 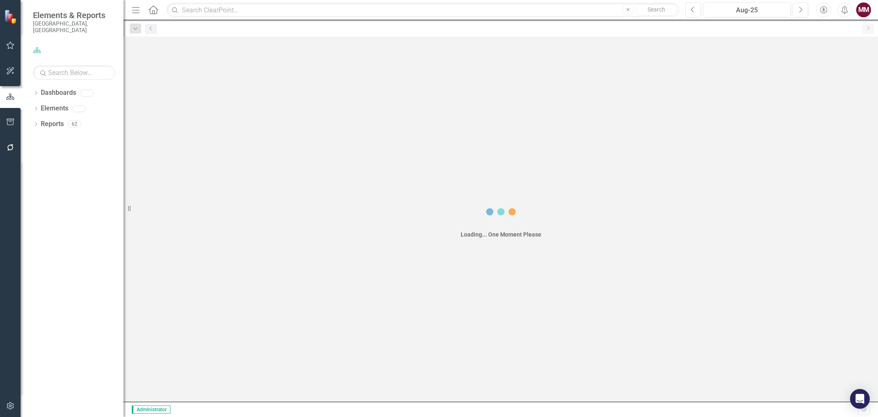 I want to click on span: Administrator, so click(x=151, y=409).